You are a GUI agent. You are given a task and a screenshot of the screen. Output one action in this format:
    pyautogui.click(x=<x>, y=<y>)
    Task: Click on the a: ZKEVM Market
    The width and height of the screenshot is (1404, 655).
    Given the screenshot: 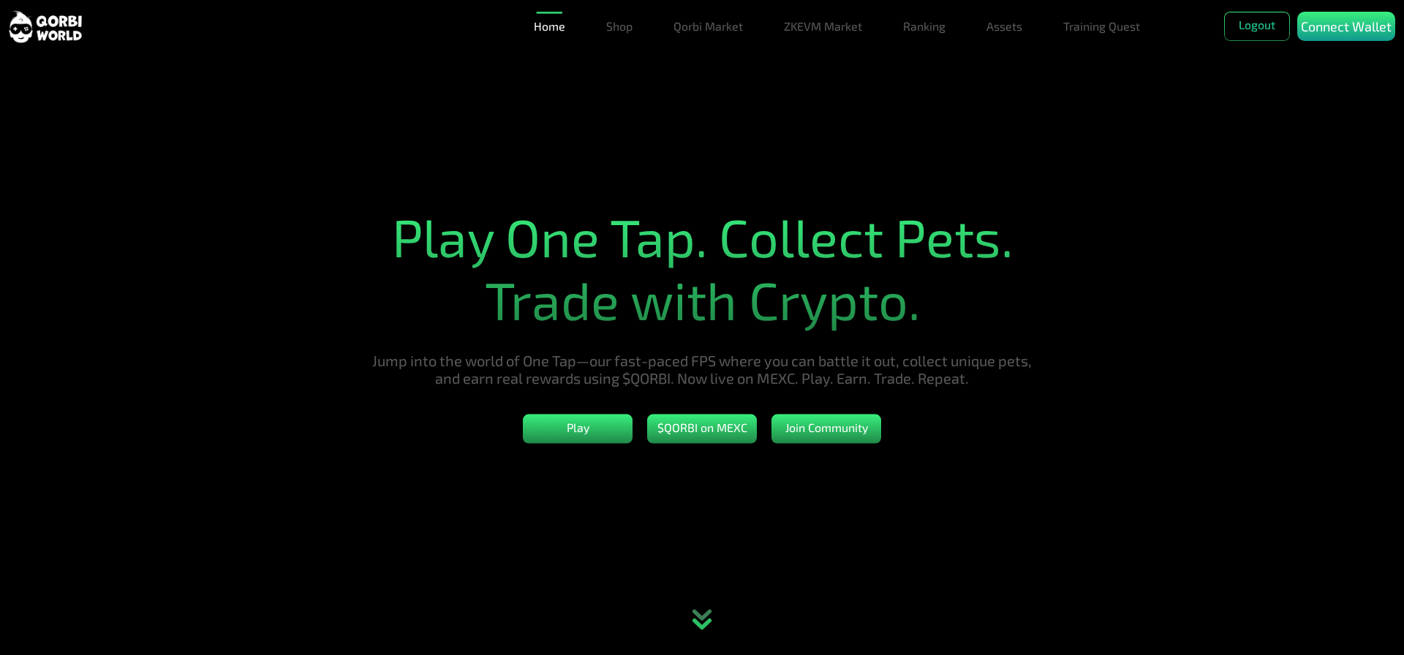 What is the action you would take?
    pyautogui.click(x=823, y=26)
    